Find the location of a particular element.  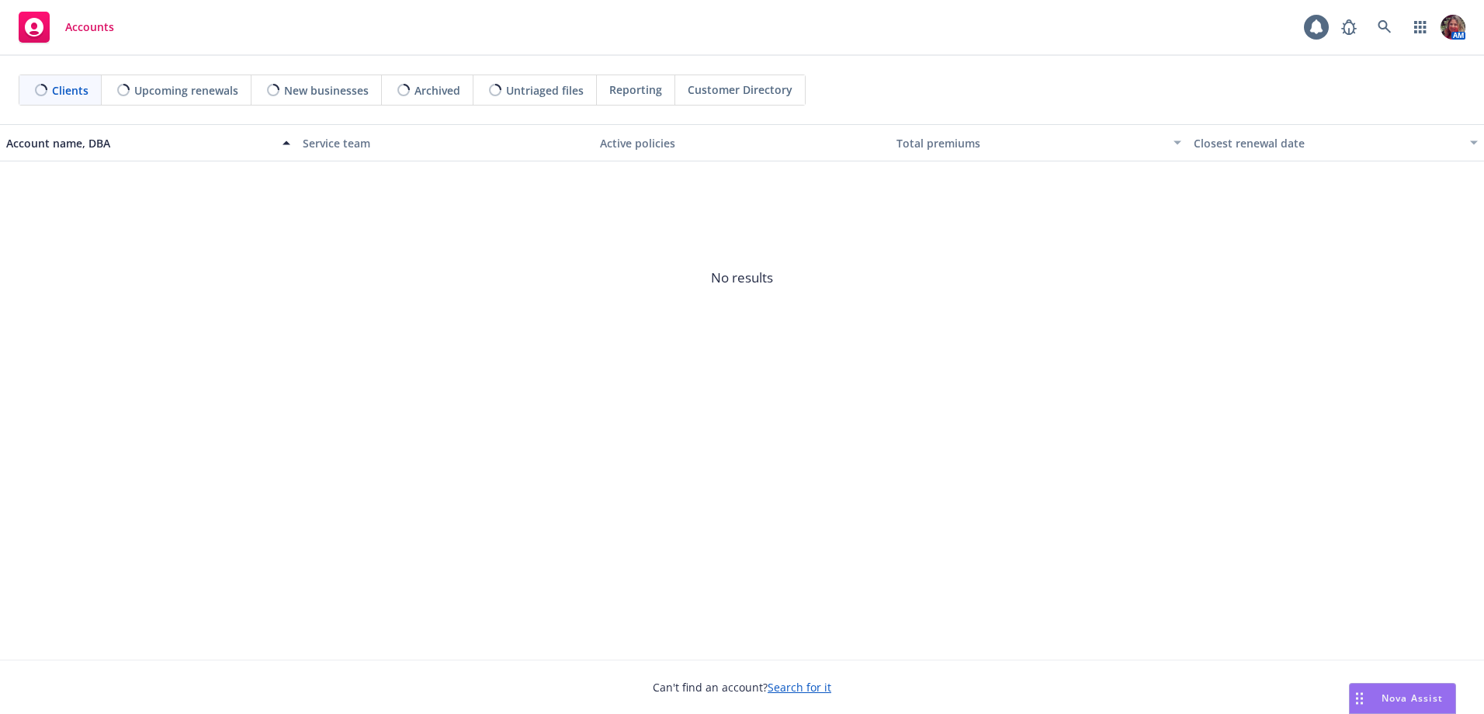

div: Account name, DBA is located at coordinates (140, 143).